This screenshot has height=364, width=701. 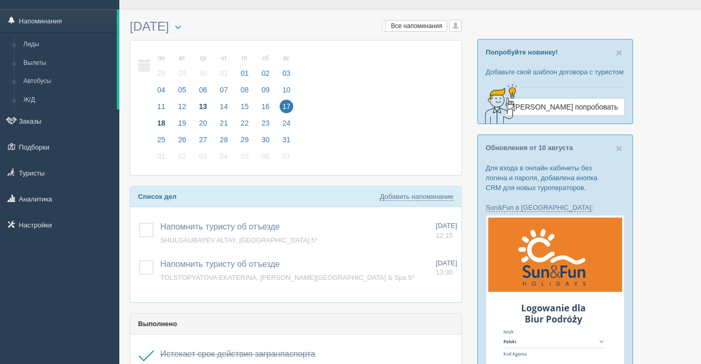 What do you see at coordinates (224, 58) in the screenshot?
I see `small: чт` at bounding box center [224, 58].